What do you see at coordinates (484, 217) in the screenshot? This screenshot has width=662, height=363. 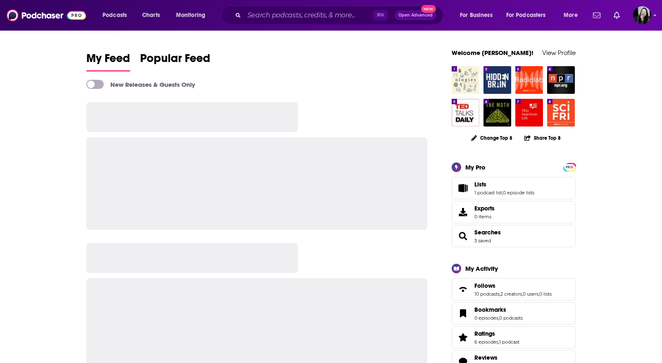 I see `span: 0 items` at bounding box center [484, 217].